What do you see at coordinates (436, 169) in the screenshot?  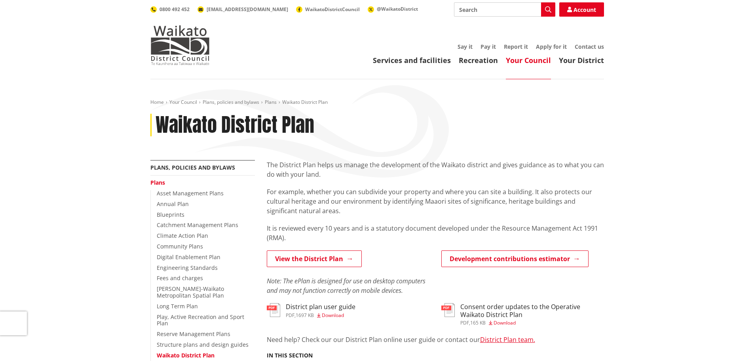 I see `p: The District Plan helps us manage the development of the Waikato district and gives guidance as t...` at bounding box center [436, 169].